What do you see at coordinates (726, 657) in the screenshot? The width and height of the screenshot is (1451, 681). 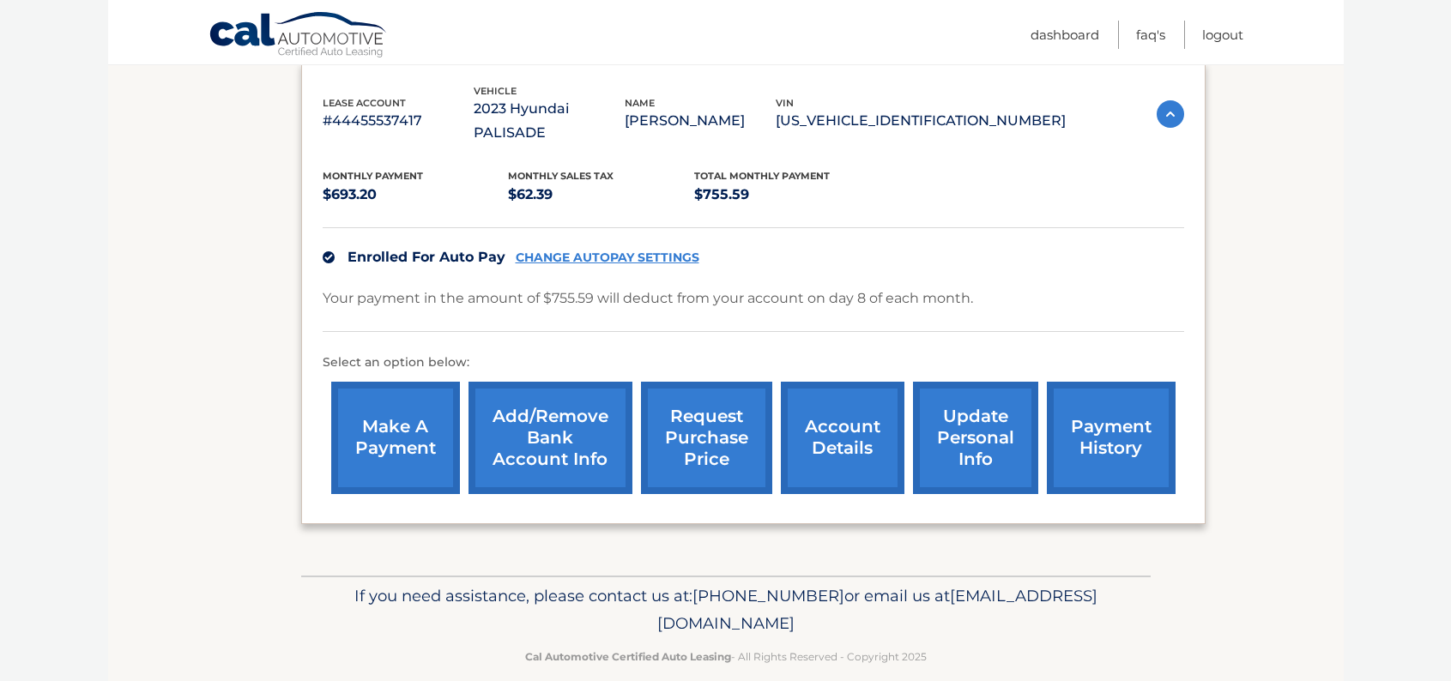 I see `p: - All Rights Reserved - Copyright 2025` at bounding box center [726, 657].